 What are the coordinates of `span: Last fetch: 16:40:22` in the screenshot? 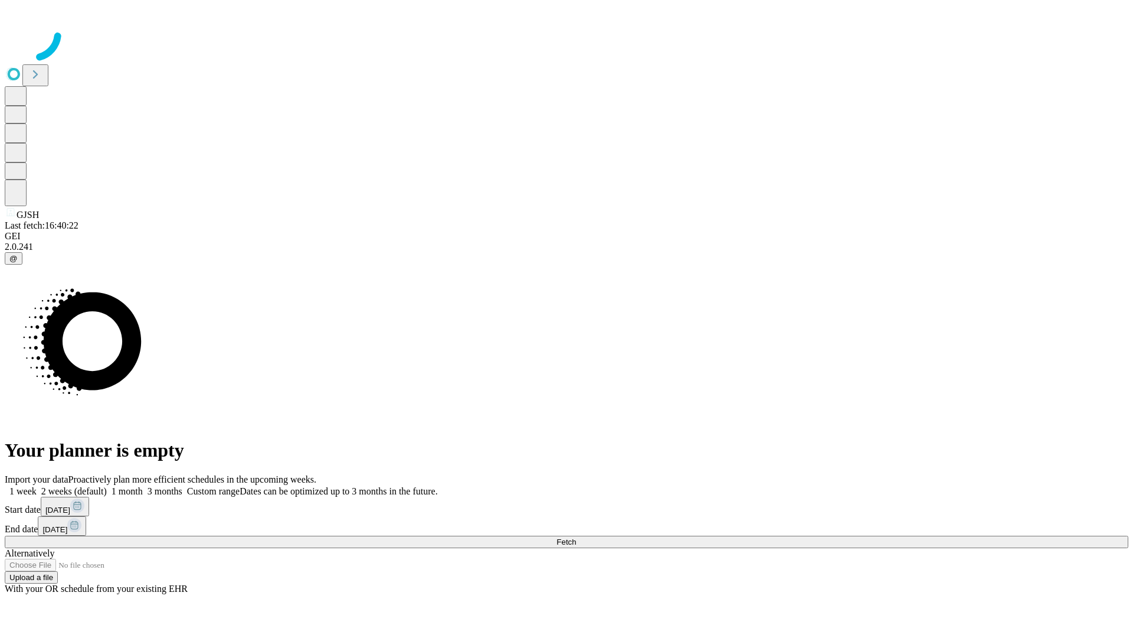 It's located at (41, 225).